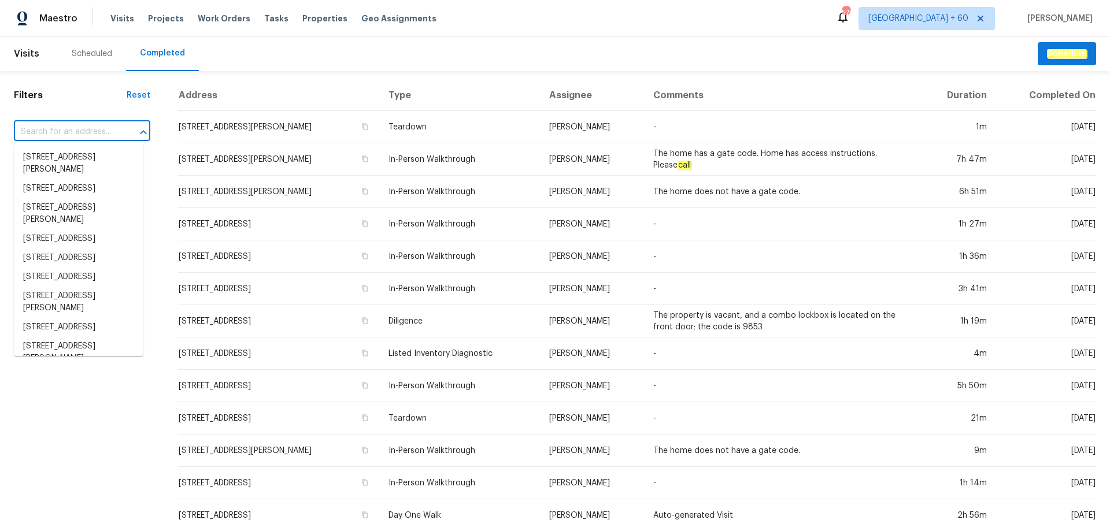  What do you see at coordinates (957, 224) in the screenshot?
I see `td: 1h 27m` at bounding box center [957, 224].